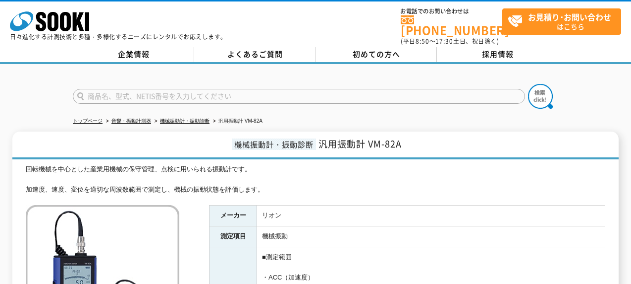 This screenshot has height=284, width=631. What do you see at coordinates (376, 55) in the screenshot?
I see `a: 初めての方へ` at bounding box center [376, 55].